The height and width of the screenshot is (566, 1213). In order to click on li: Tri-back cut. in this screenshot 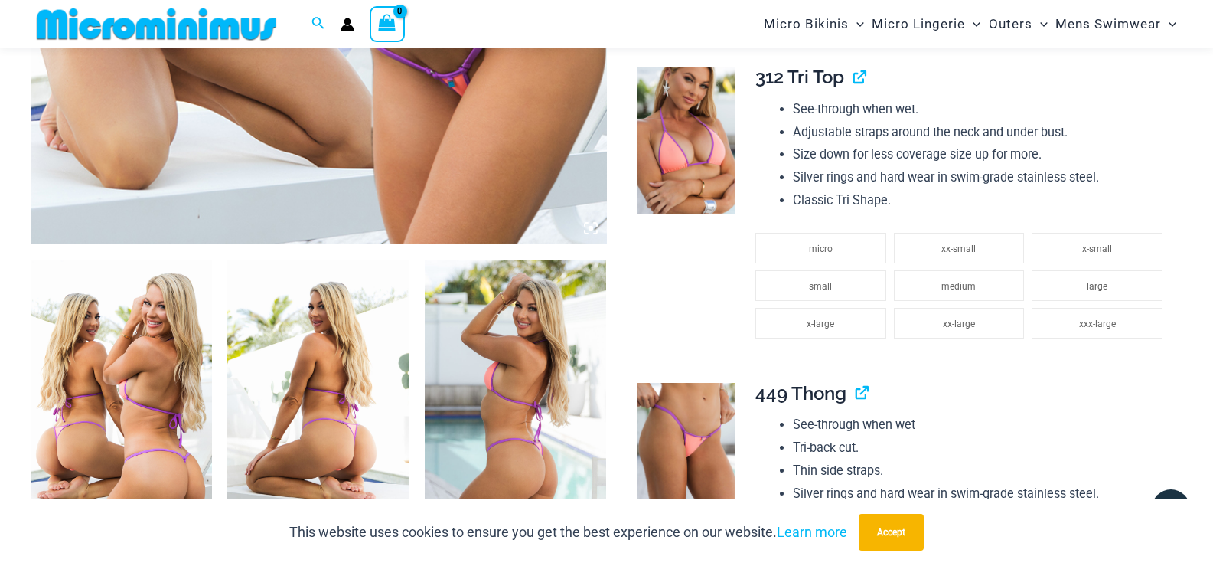, I will do `click(981, 448)`.